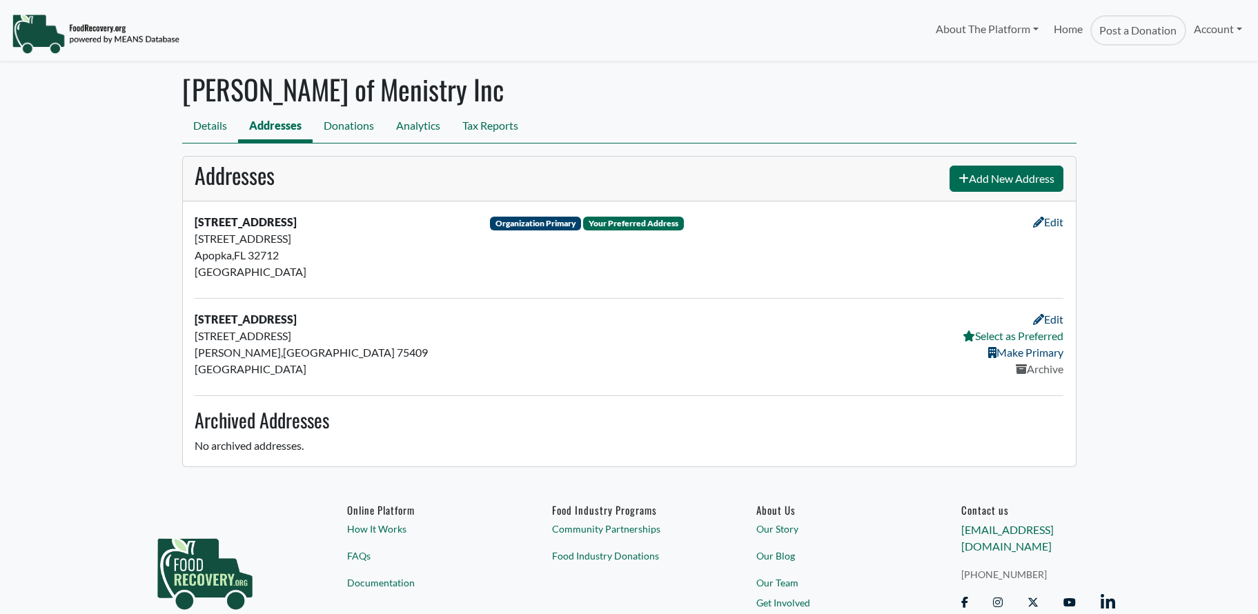 This screenshot has width=1258, height=614. Describe the element at coordinates (210, 127) in the screenshot. I see `a: Details` at that location.